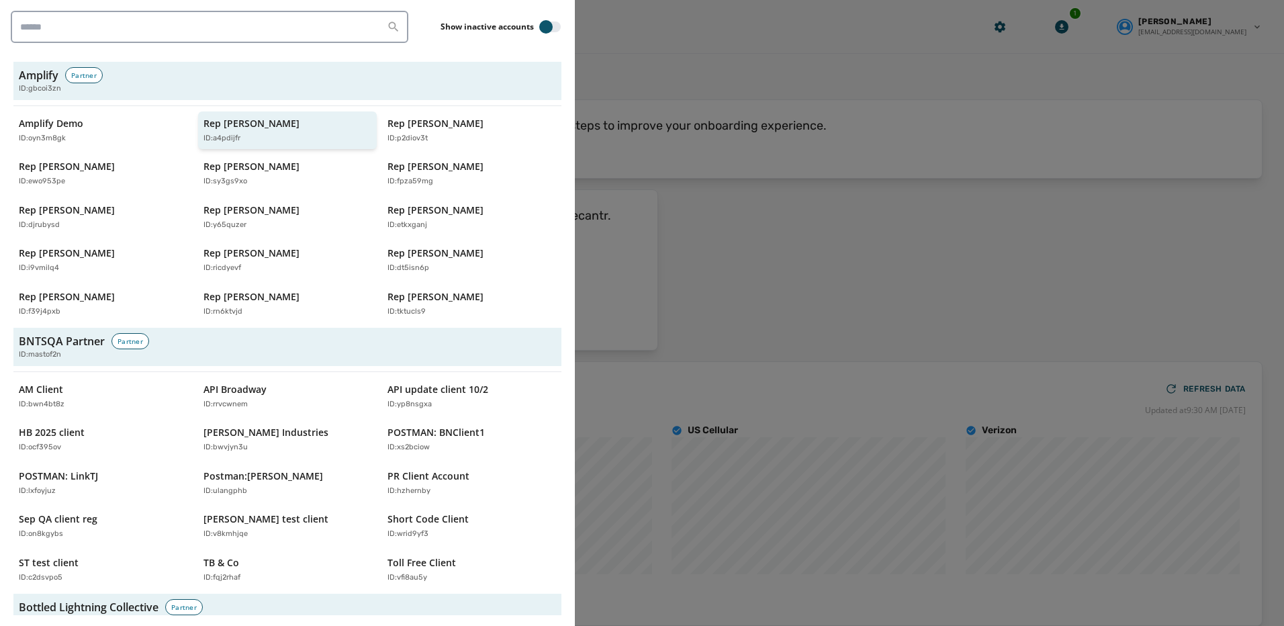  I want to click on button: API update client 10/2ID:yp8nsgxa, so click(472, 396).